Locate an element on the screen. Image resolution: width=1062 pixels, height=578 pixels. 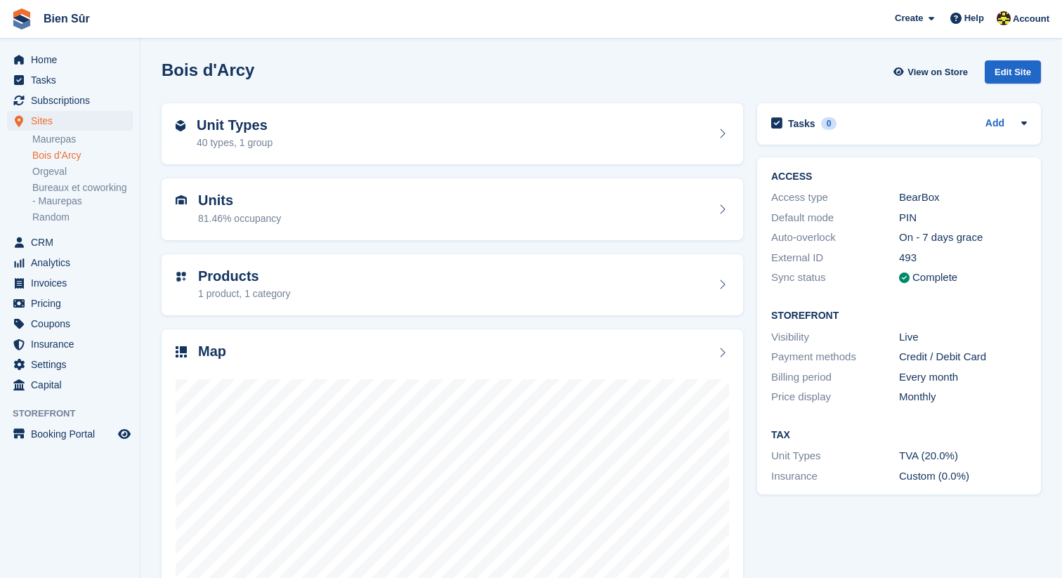
span: Analytics is located at coordinates (73, 263).